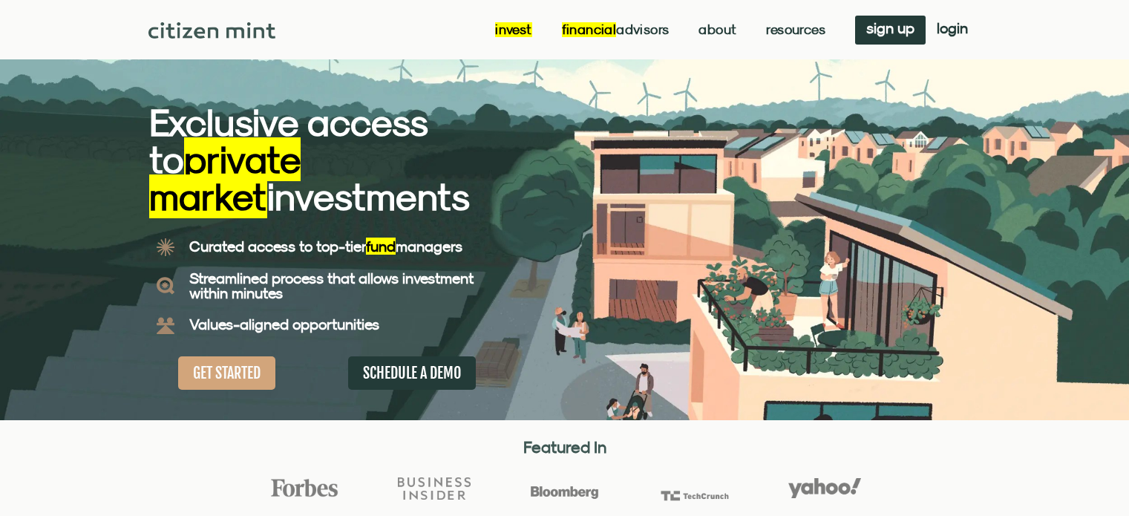 This screenshot has height=516, width=1129. Describe the element at coordinates (242, 159) in the screenshot. I see `mark: private` at that location.